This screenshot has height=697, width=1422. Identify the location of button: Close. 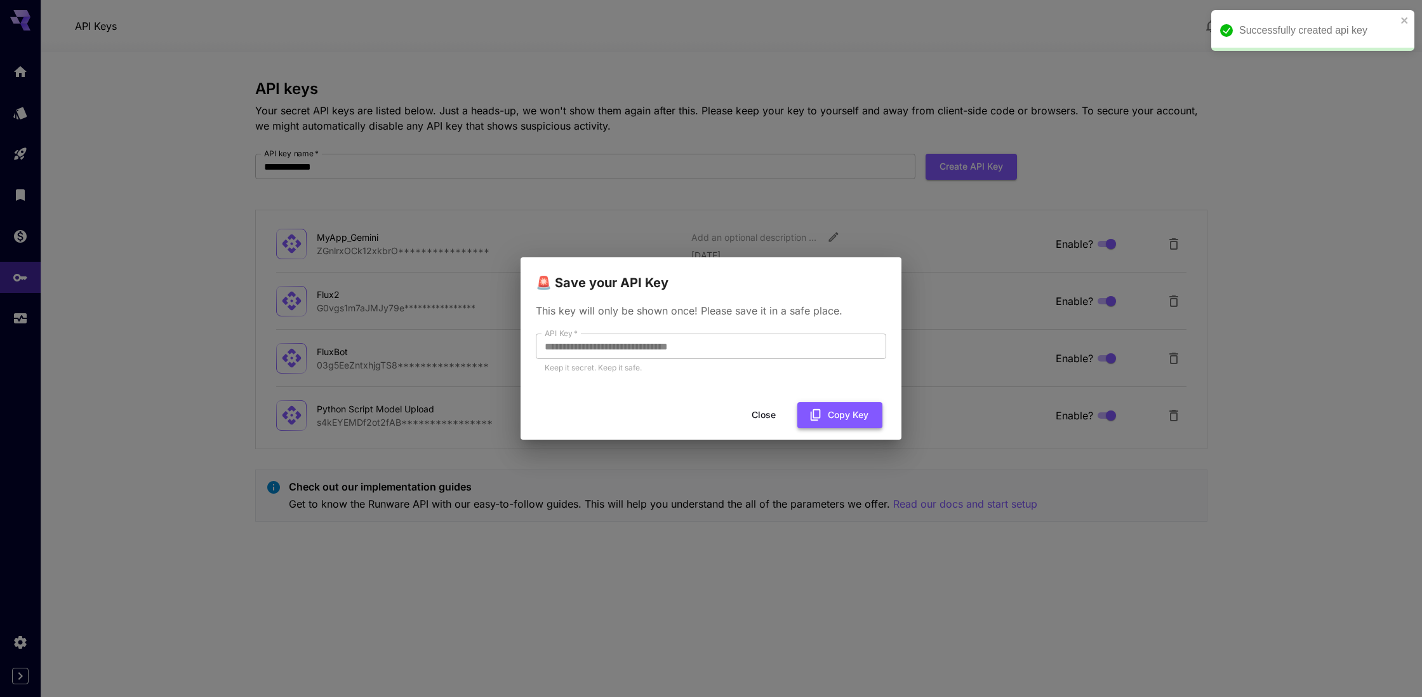
(764, 415).